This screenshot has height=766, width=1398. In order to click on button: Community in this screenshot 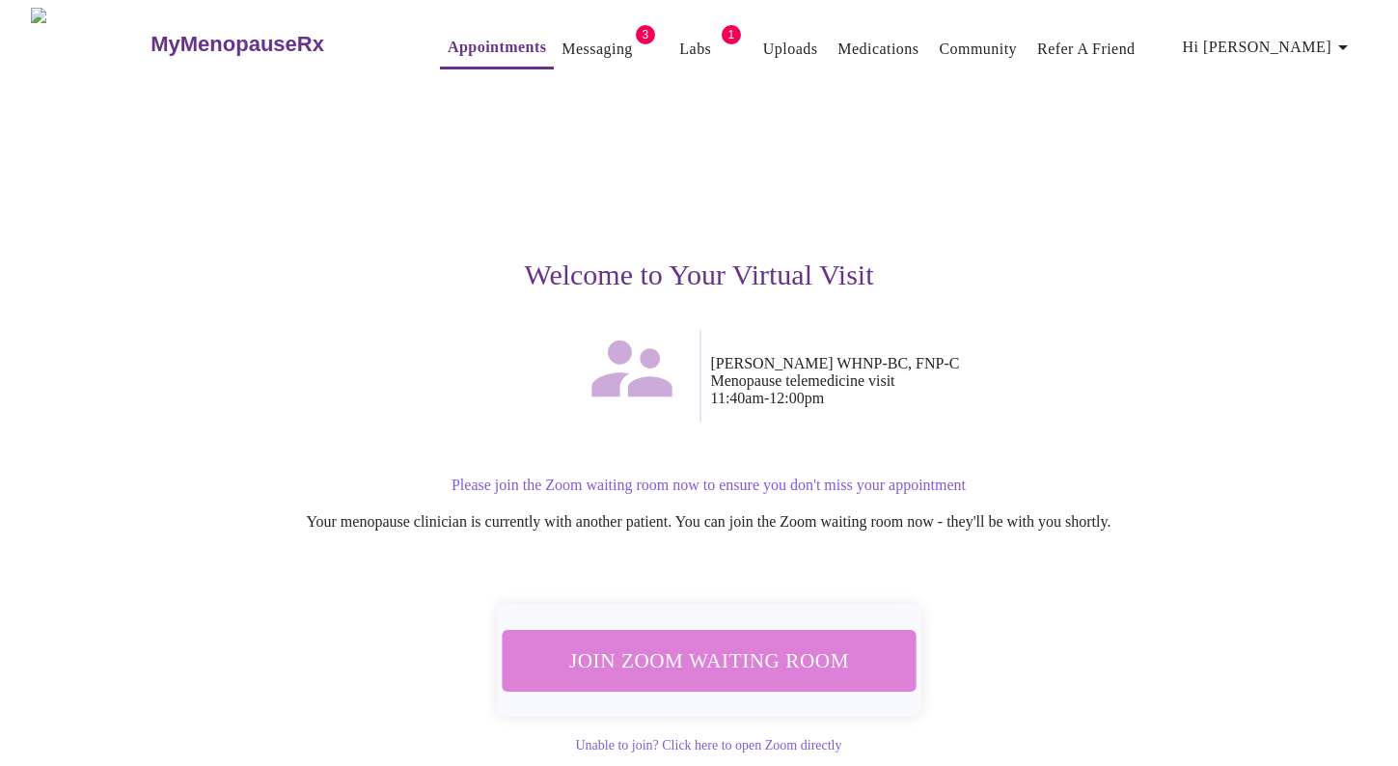, I will do `click(977, 49)`.